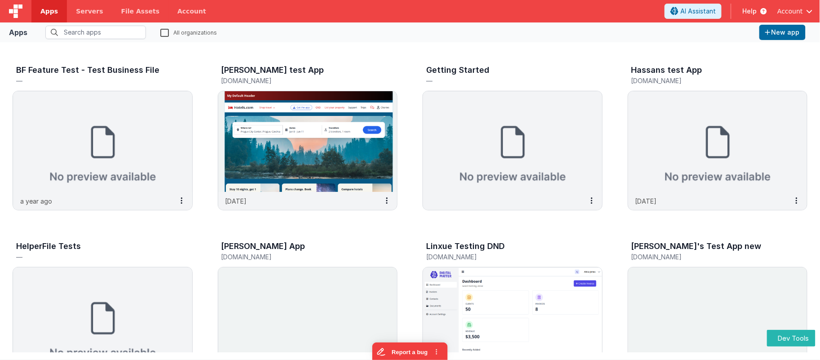 The height and width of the screenshot is (360, 820). I want to click on div: Apps, so click(18, 32).